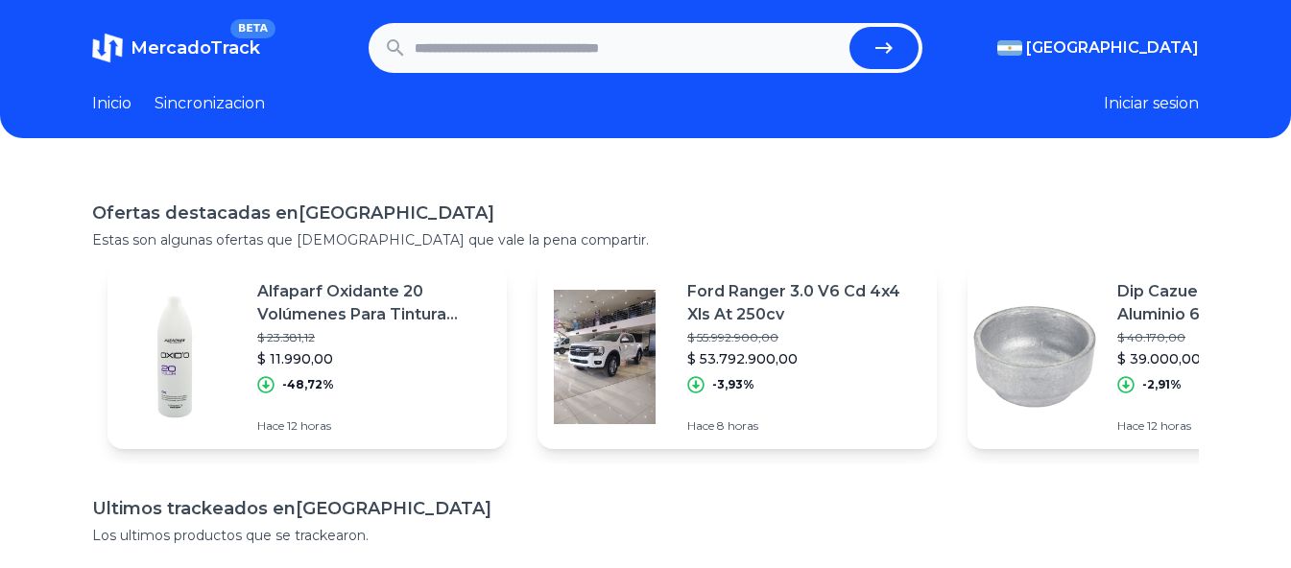 The width and height of the screenshot is (1291, 568). Describe the element at coordinates (805, 338) in the screenshot. I see `p: $ 55.992.900,00` at that location.